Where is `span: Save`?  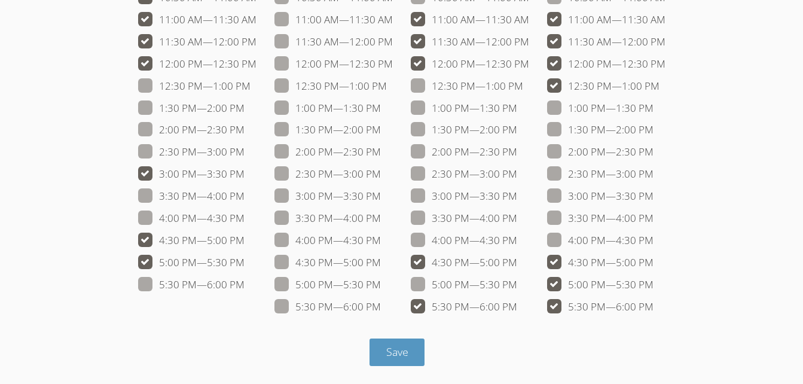
span: Save is located at coordinates (397, 352).